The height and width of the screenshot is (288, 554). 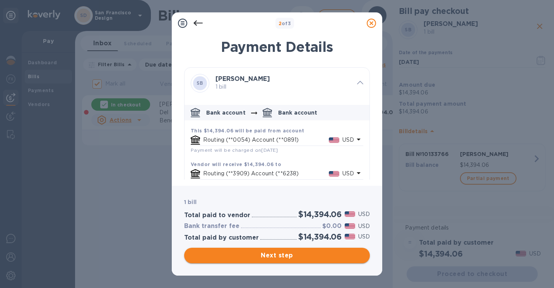 What do you see at coordinates (277, 255) in the screenshot?
I see `button: Next step` at bounding box center [277, 255].